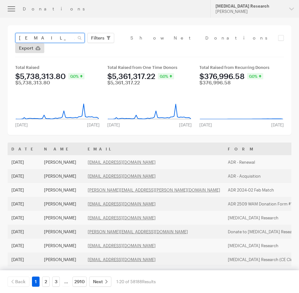  What do you see at coordinates (24, 149) in the screenshot?
I see `th: Date` at bounding box center [24, 149].